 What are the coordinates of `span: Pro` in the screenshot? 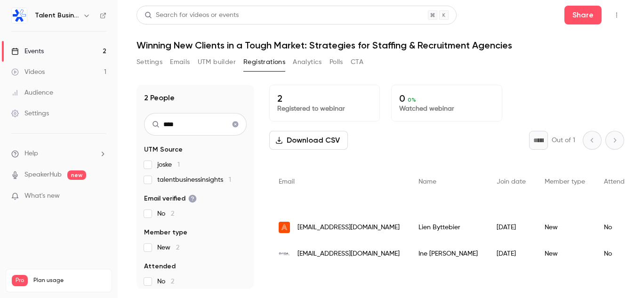 It's located at (20, 281).